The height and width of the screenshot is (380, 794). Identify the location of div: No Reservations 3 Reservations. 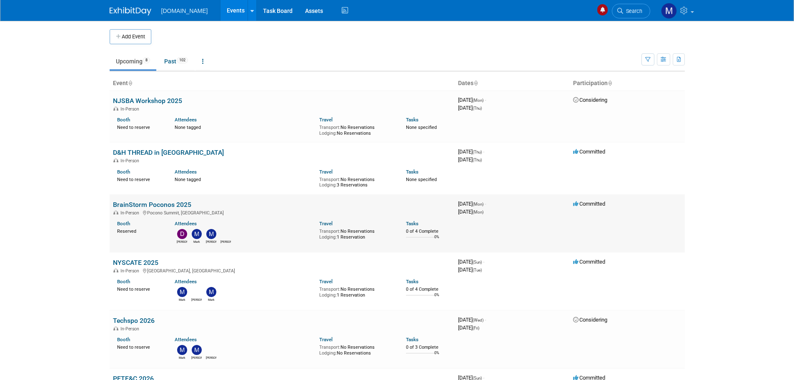
(356, 181).